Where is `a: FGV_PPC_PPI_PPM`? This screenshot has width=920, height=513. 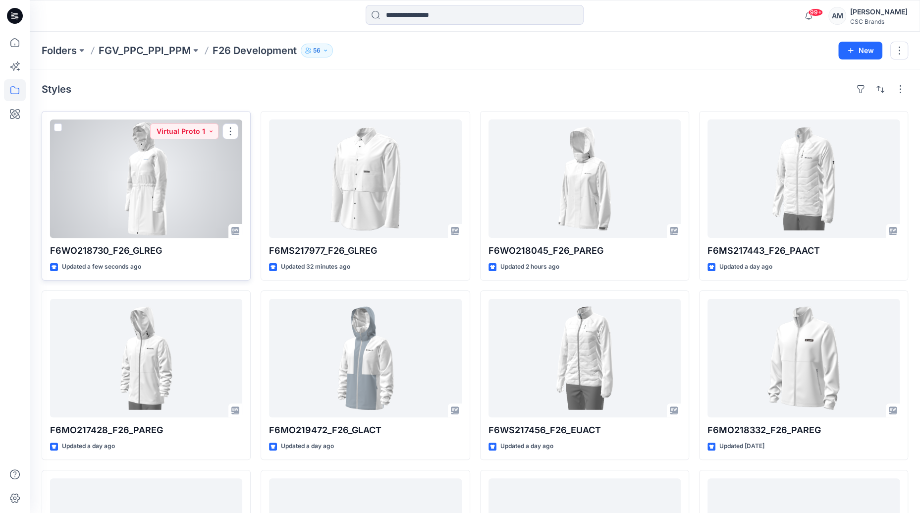 a: FGV_PPC_PPI_PPM is located at coordinates (145, 51).